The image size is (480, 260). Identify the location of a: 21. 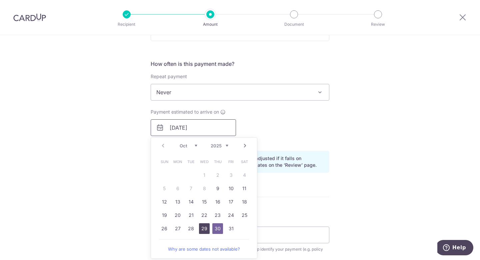
(191, 215).